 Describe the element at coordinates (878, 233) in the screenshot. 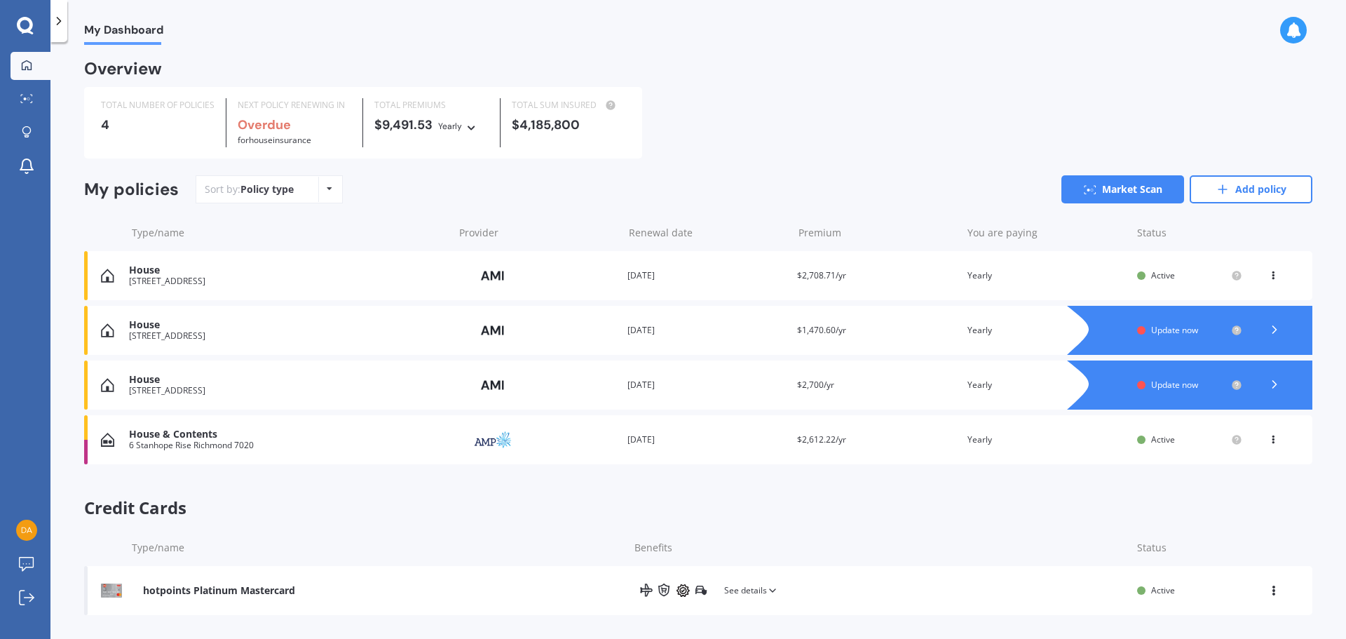

I see `div: Premium` at that location.